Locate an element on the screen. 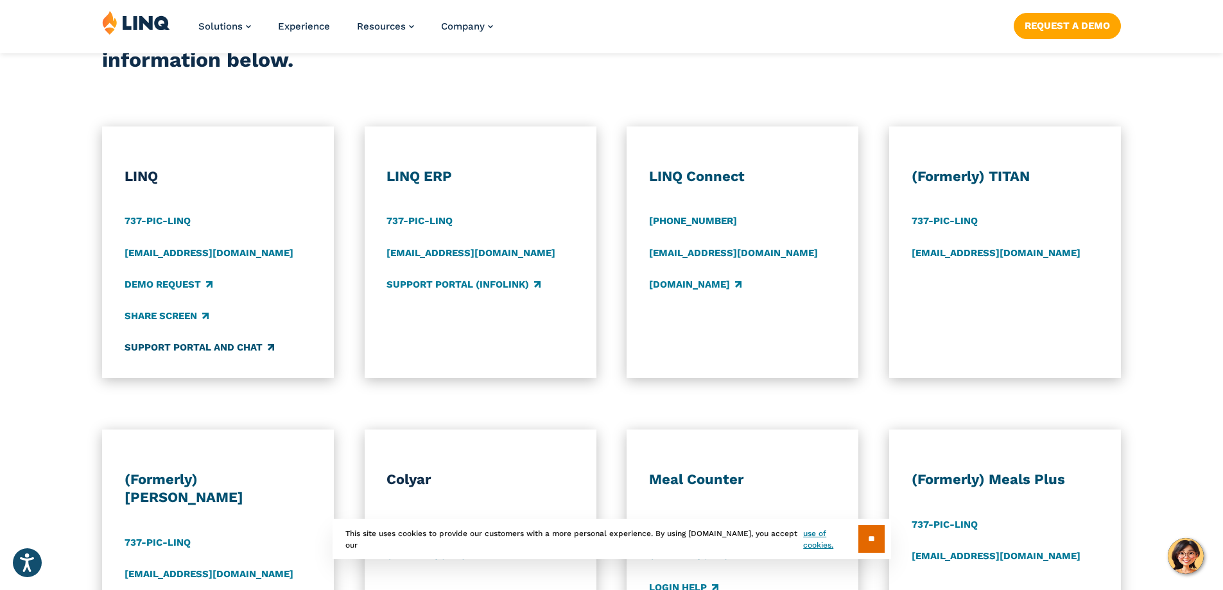 This screenshot has width=1223, height=590. span: Resources is located at coordinates (381, 26).